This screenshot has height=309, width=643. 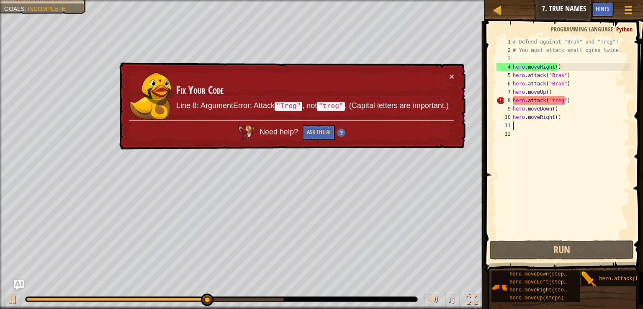 What do you see at coordinates (246, 132) in the screenshot?
I see `img: AI` at bounding box center [246, 132].